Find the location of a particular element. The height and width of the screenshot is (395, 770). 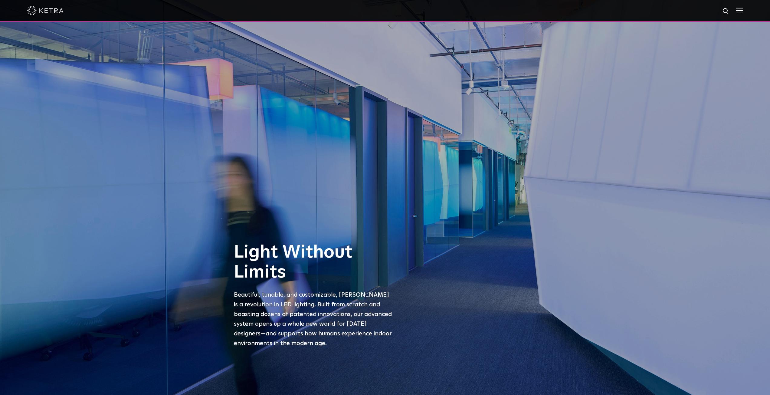

h1: Light Without Limits is located at coordinates (314, 262).